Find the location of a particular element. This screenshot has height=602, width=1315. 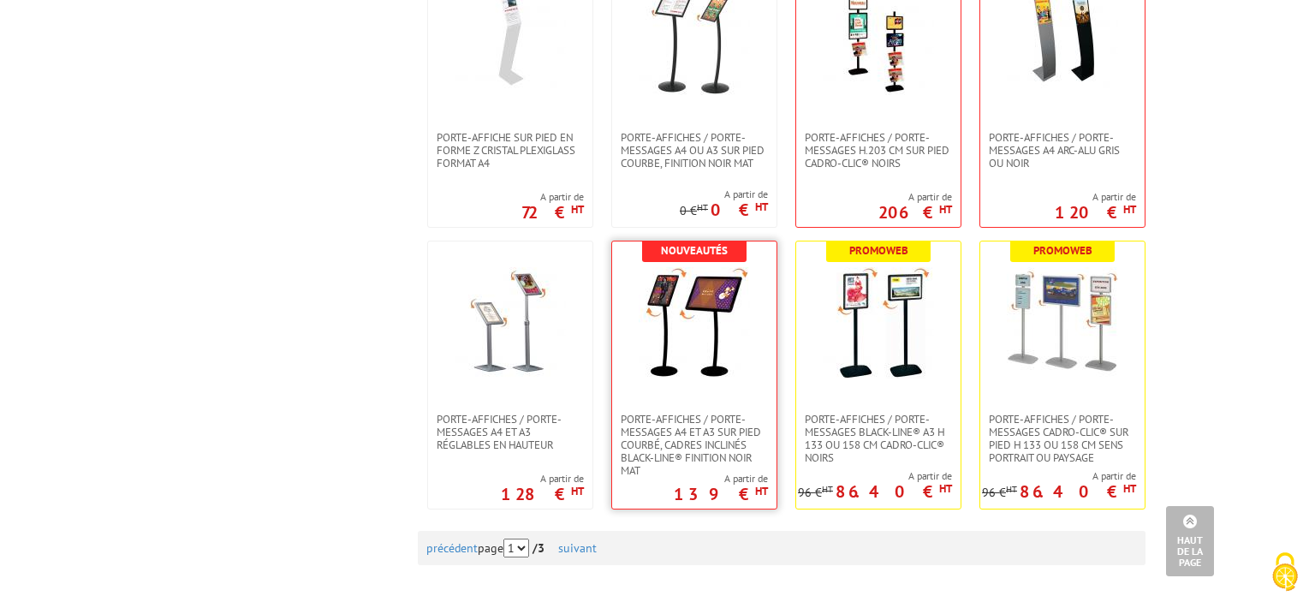

a: Porte-affiches / Porte-messages A4 ou A3 sur pied courbe, finition noir mat is located at coordinates (694, 150).